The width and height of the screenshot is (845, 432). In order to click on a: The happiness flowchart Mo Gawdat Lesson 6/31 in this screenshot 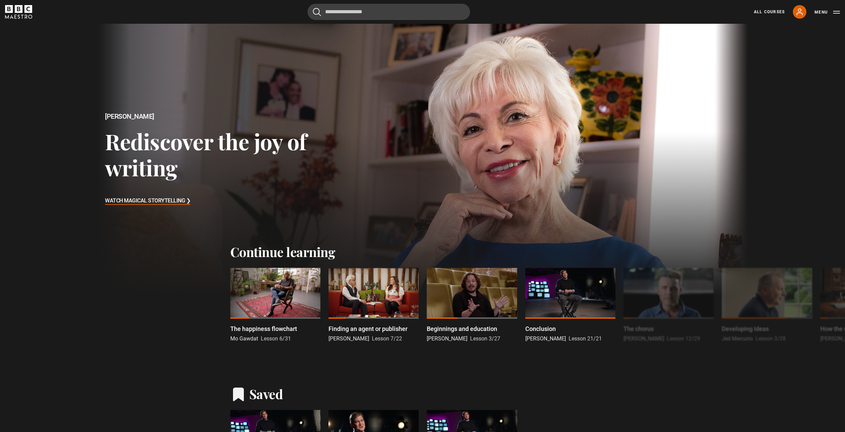, I will do `click(275, 305)`.